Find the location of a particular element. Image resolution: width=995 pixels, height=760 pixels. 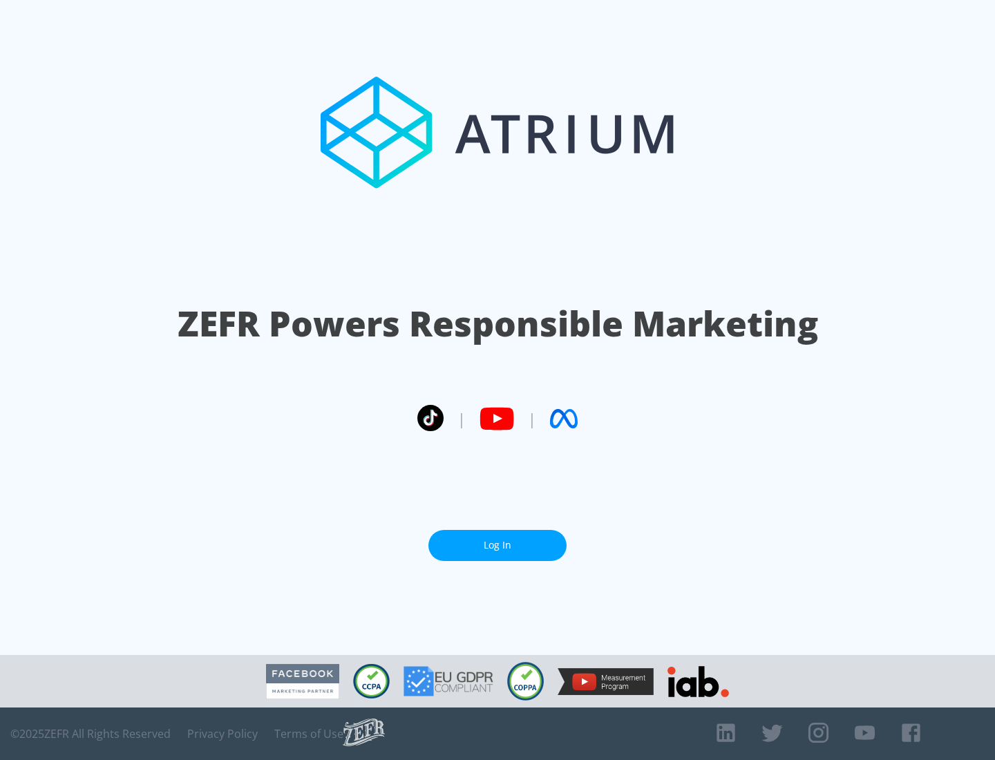

img: CCPA Compliant is located at coordinates (371, 682).